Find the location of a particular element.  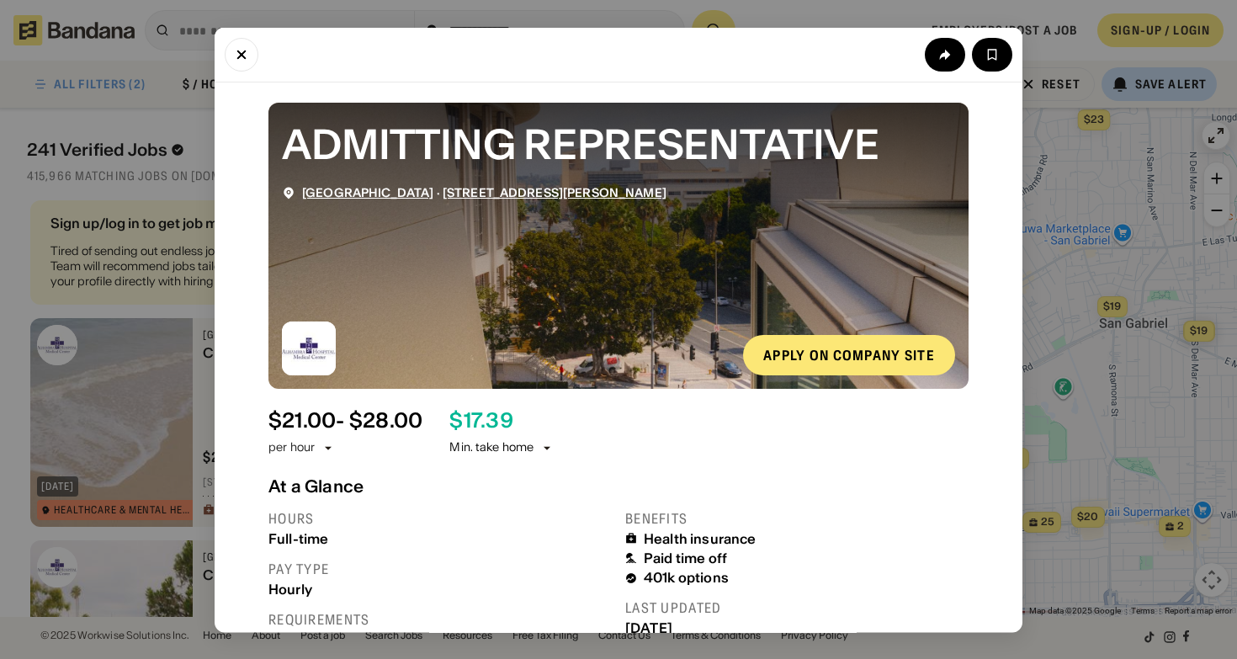

div: 401k options is located at coordinates (686, 577).